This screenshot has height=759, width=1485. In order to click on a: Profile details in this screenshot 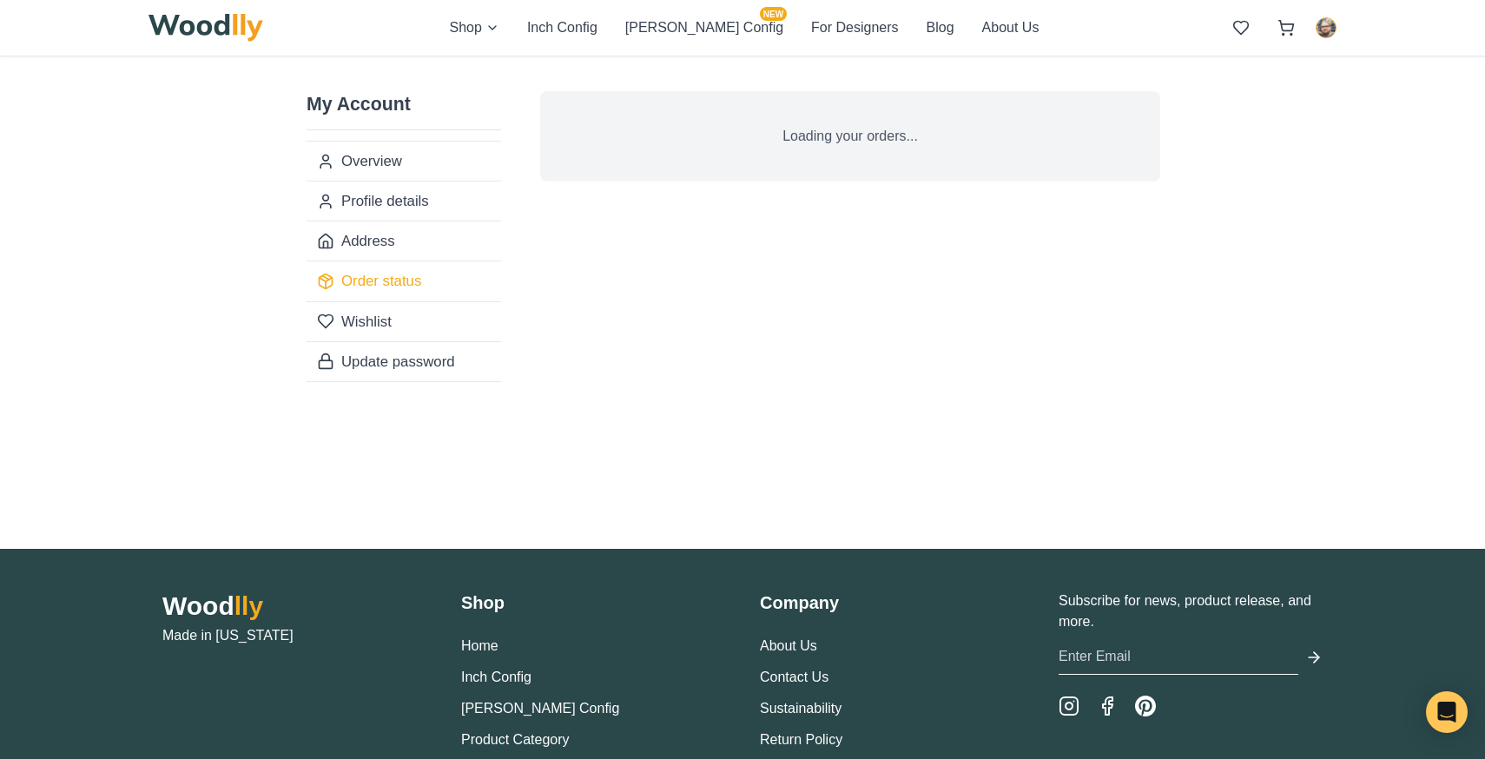, I will do `click(404, 201)`.